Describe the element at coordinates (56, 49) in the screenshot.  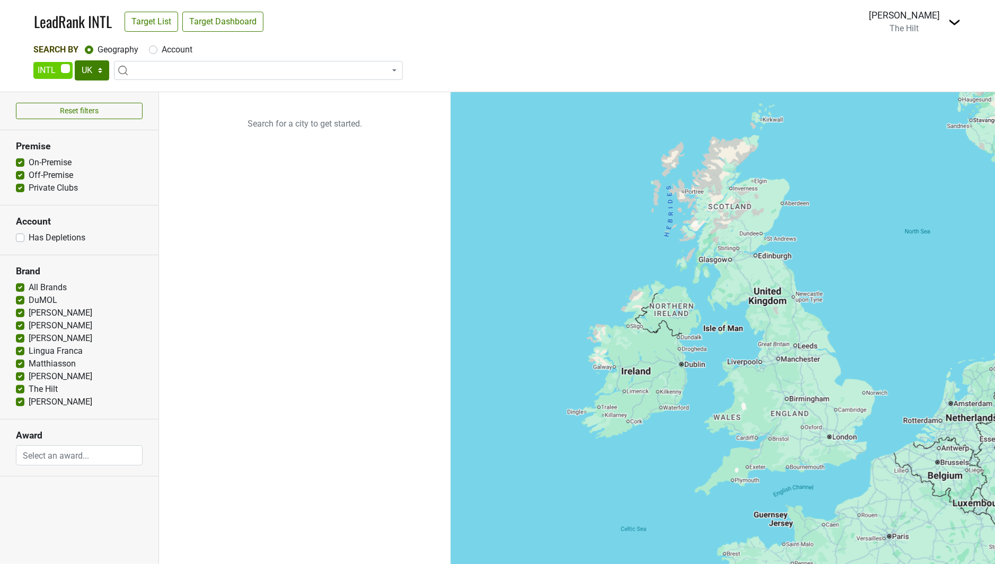
I see `span: Search By` at that location.